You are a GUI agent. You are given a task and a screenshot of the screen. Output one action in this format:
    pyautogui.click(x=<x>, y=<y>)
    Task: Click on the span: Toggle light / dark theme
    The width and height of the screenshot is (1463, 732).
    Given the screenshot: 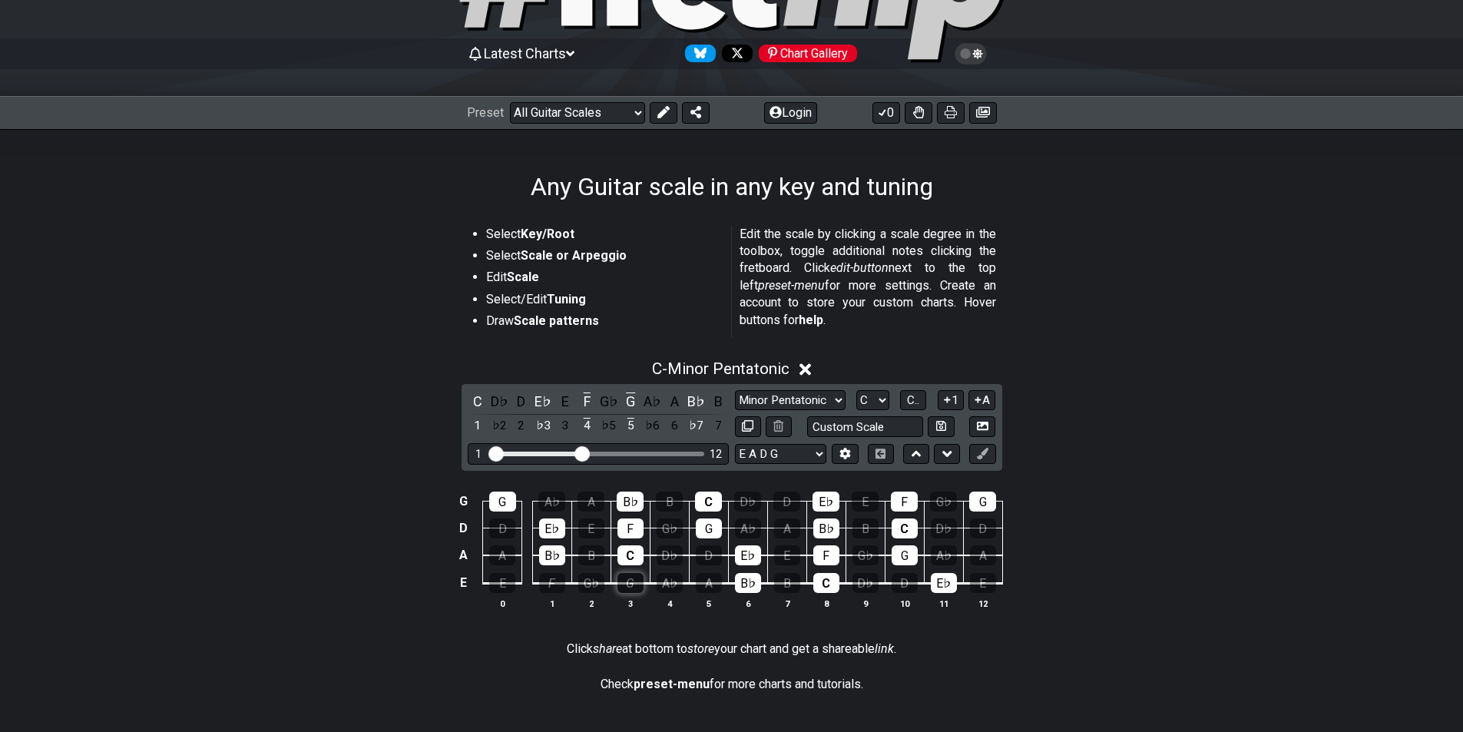 What is the action you would take?
    pyautogui.click(x=971, y=54)
    